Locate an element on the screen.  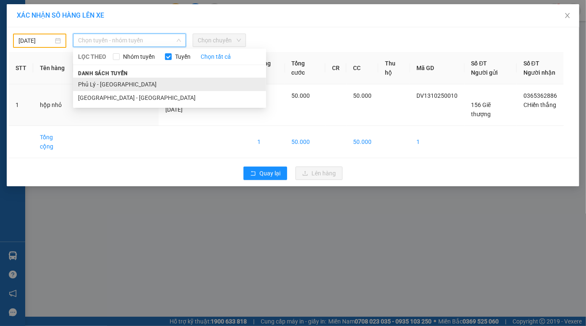
span: rollback is located at coordinates (253, 174).